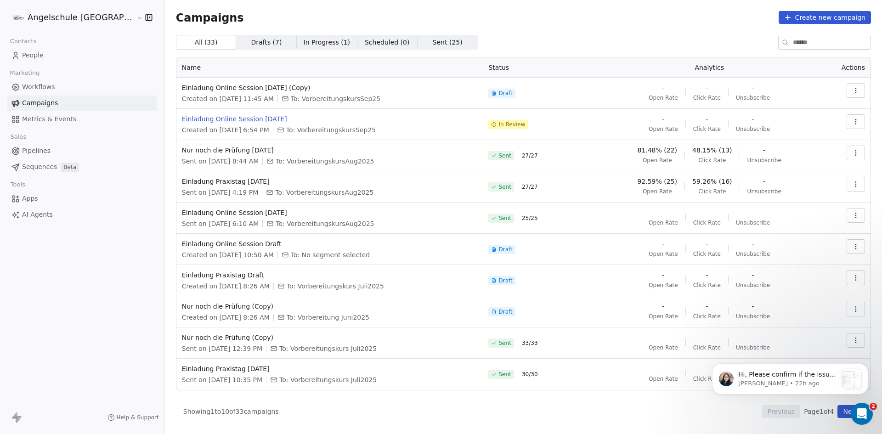 This screenshot has width=882, height=434. I want to click on span: Contacts, so click(23, 41).